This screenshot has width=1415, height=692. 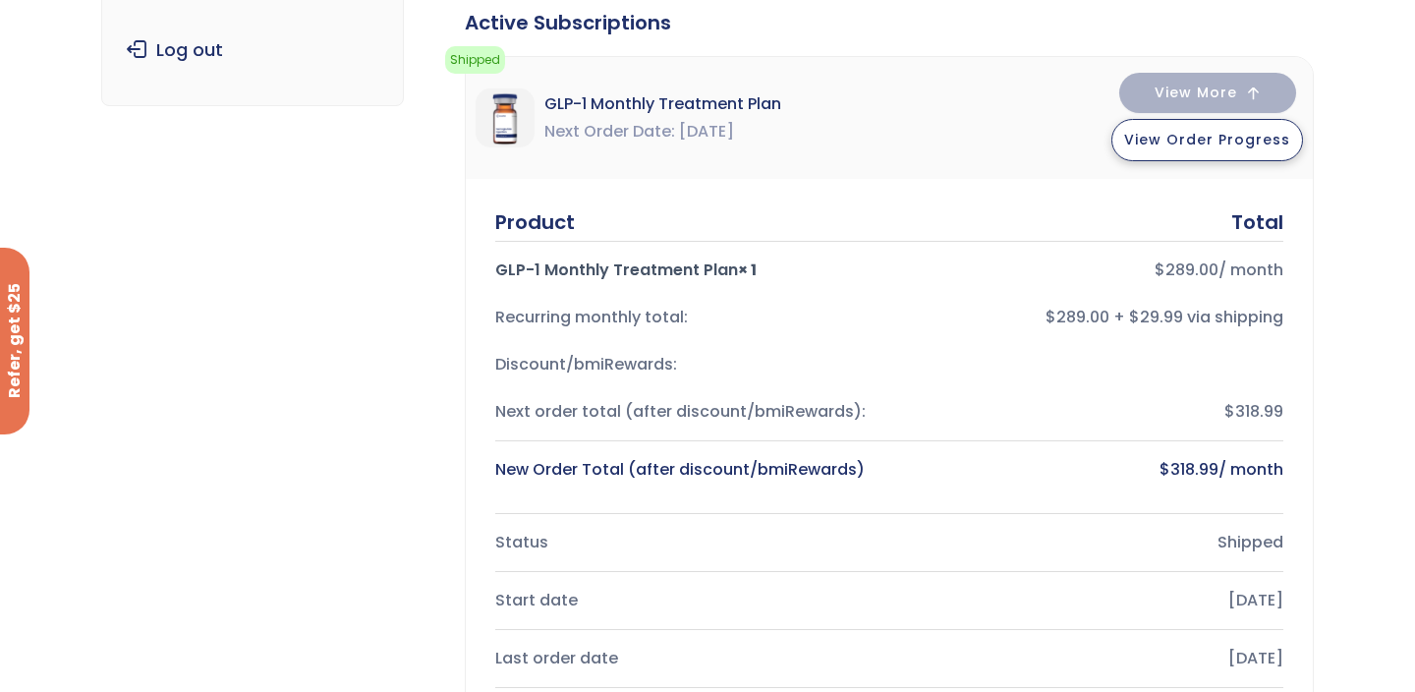 I want to click on a: Log out, so click(x=253, y=50).